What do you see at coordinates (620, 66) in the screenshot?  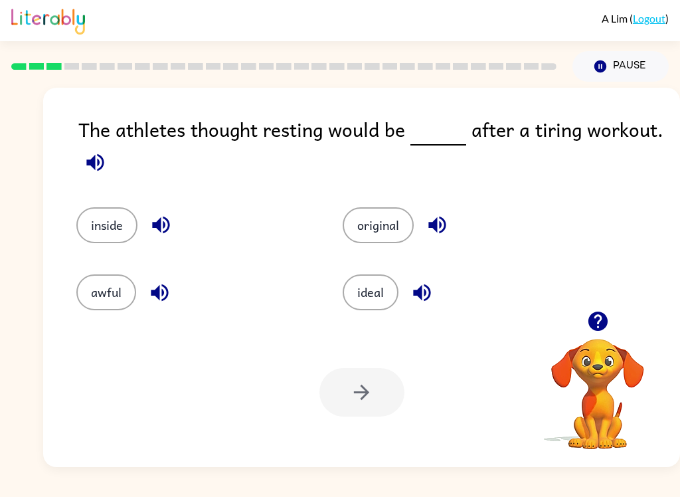 I see `button: Pause` at bounding box center [620, 66].